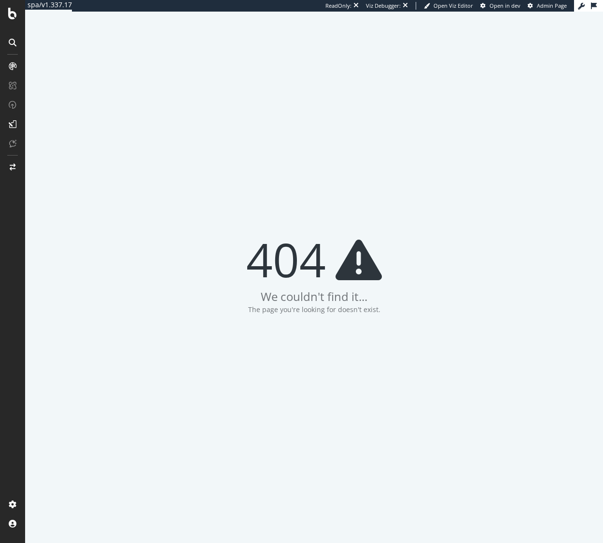 Image resolution: width=603 pixels, height=543 pixels. I want to click on div: ReadOnly:, so click(339, 6).